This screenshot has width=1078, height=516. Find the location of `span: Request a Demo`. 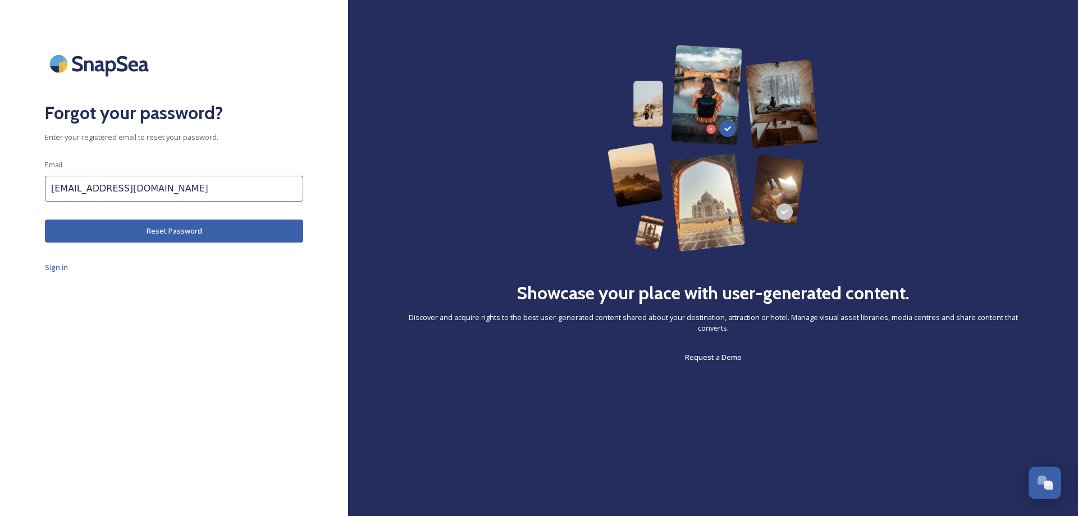

span: Request a Demo is located at coordinates (713, 357).